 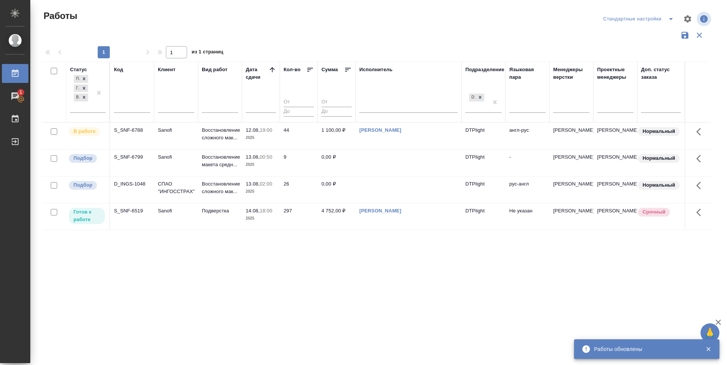 What do you see at coordinates (299, 217) in the screenshot?
I see `td: 297` at bounding box center [299, 217].